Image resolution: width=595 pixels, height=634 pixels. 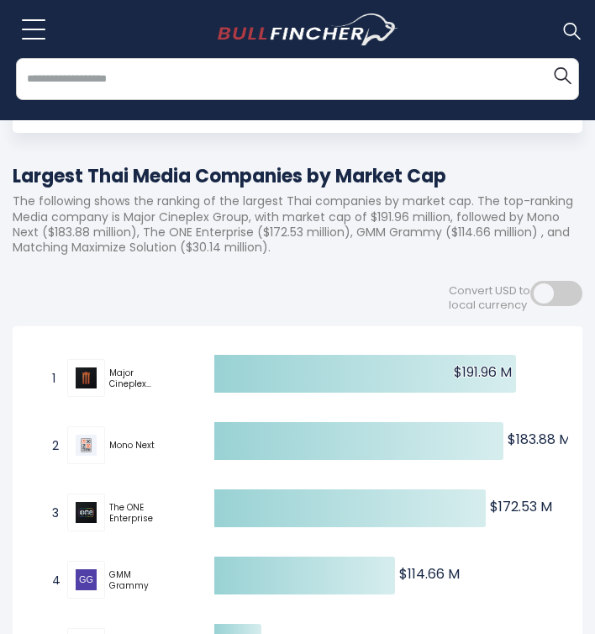 I want to click on img: bullfincher logo, so click(x=308, y=29).